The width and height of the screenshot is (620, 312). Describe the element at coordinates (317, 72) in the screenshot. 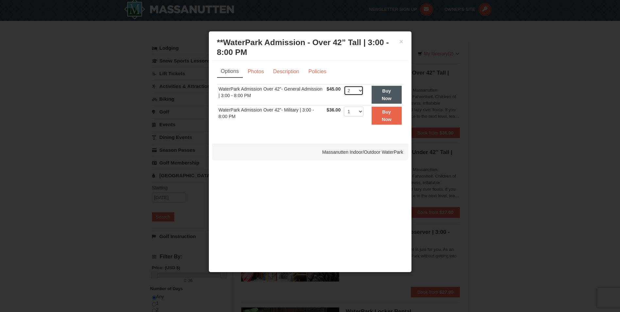

I see `a: Policies` at that location.